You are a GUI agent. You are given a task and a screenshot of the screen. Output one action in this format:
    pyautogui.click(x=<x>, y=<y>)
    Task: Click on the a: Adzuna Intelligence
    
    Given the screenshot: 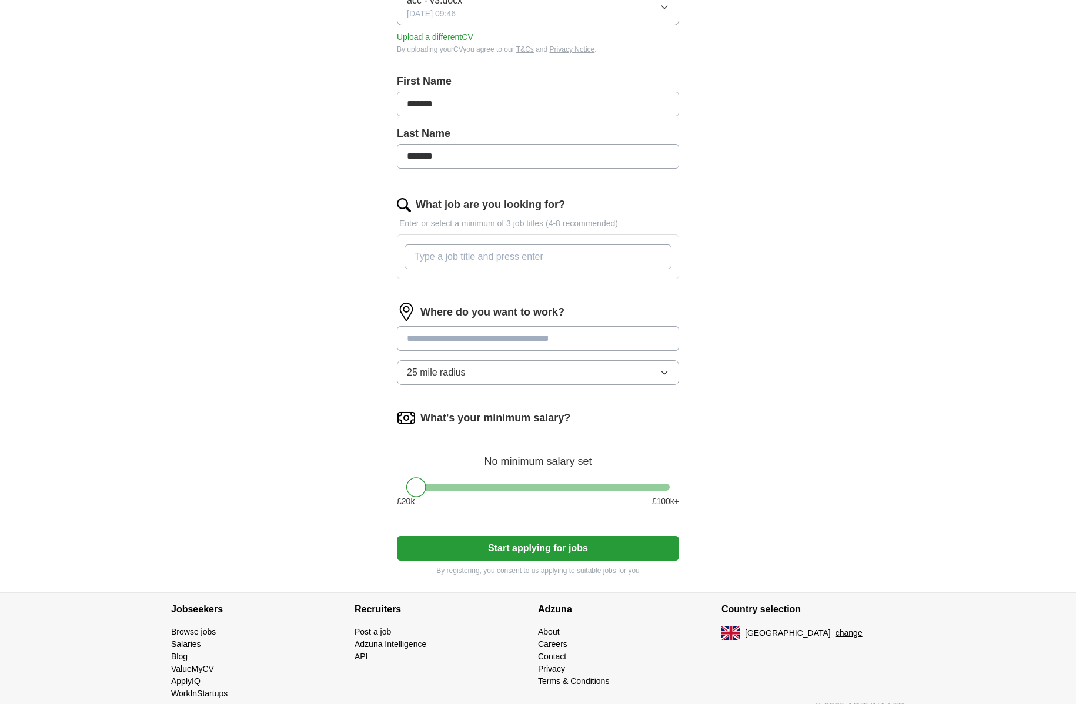 What is the action you would take?
    pyautogui.click(x=390, y=644)
    